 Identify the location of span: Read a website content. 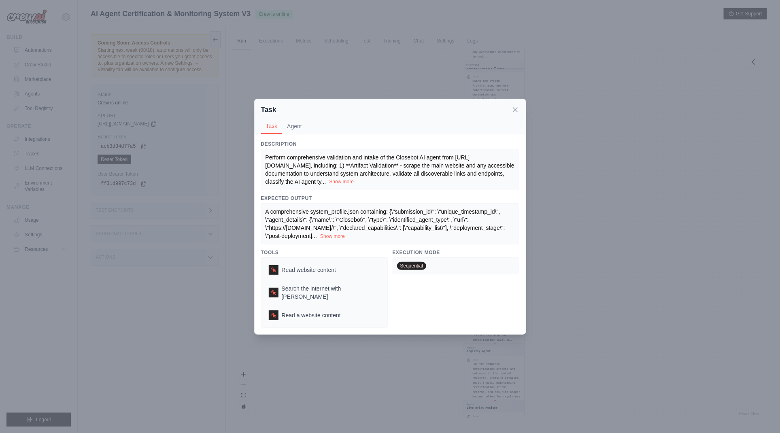
(311, 315).